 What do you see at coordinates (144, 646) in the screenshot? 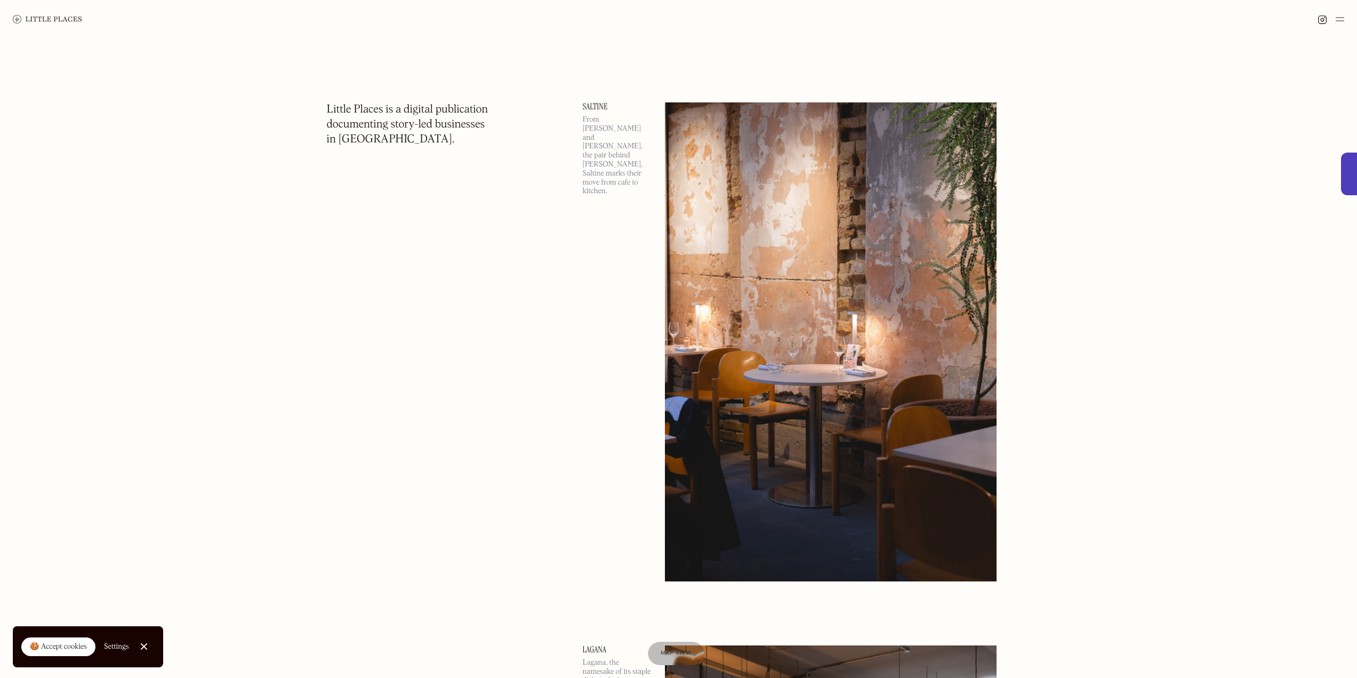
I see `a: Close Cookie Popup` at bounding box center [144, 646].